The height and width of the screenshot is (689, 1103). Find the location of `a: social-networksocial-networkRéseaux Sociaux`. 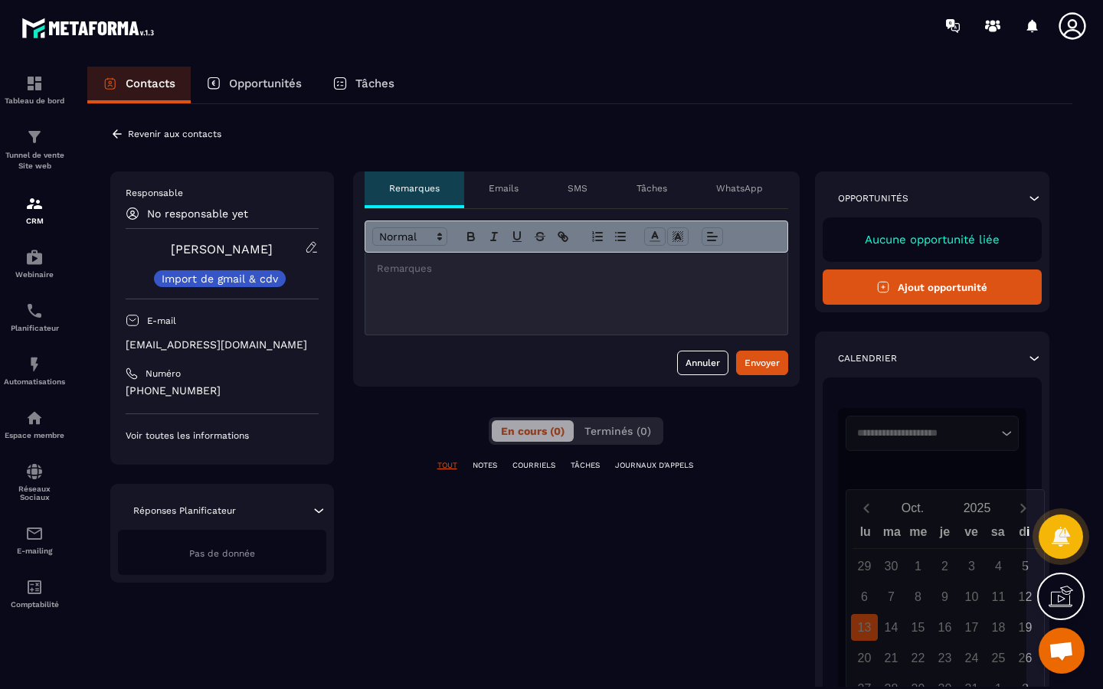

a: social-networksocial-networkRéseaux Sociaux is located at coordinates (34, 482).